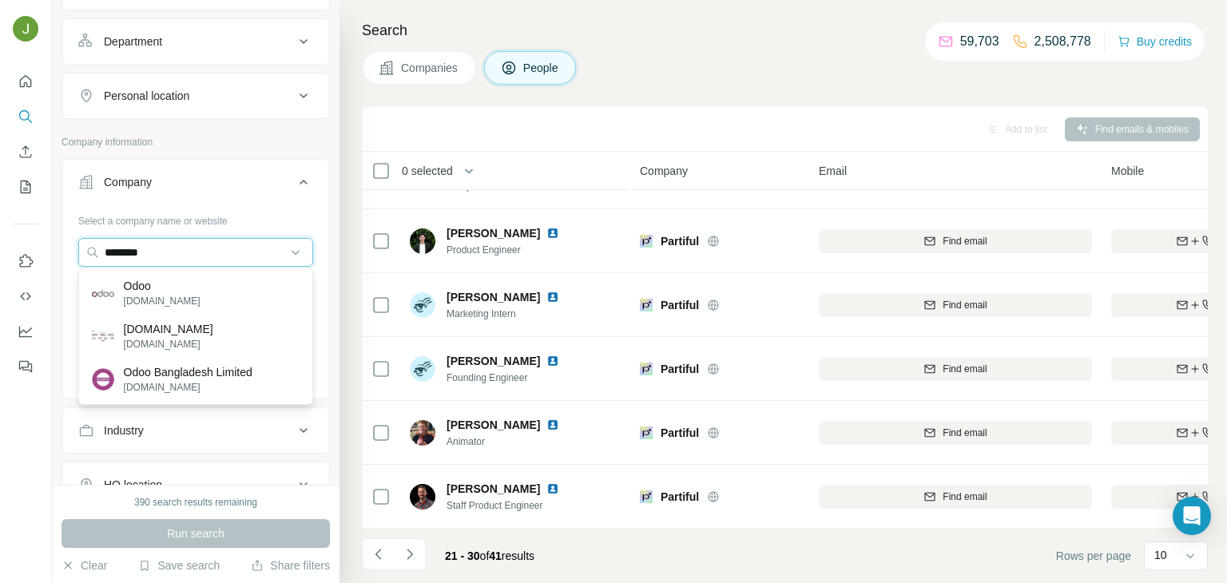 Image resolution: width=1227 pixels, height=583 pixels. Describe the element at coordinates (26, 187) in the screenshot. I see `button: My lists` at that location.